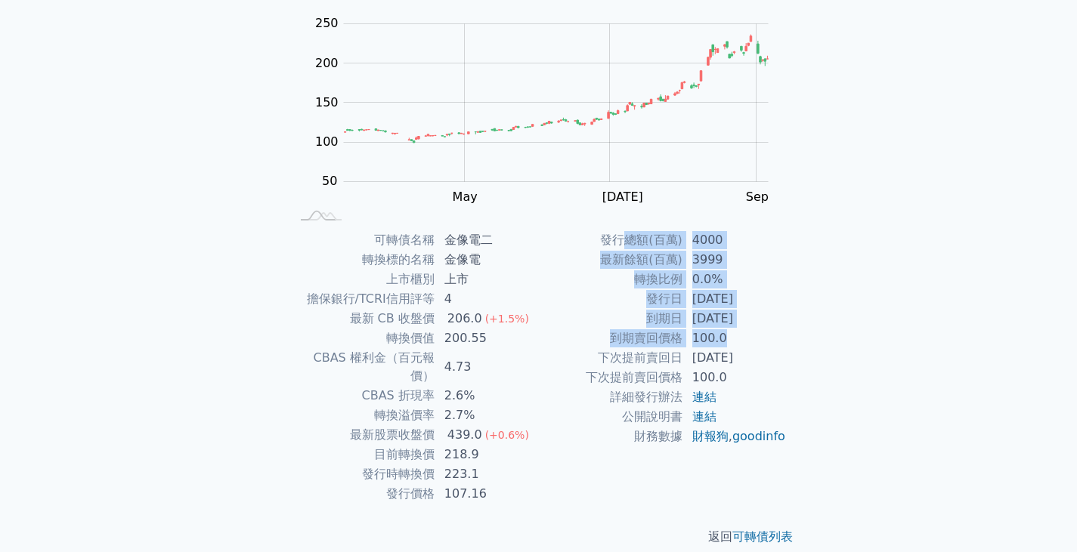  What do you see at coordinates (487, 260) in the screenshot?
I see `td: 金像電` at bounding box center [487, 260].